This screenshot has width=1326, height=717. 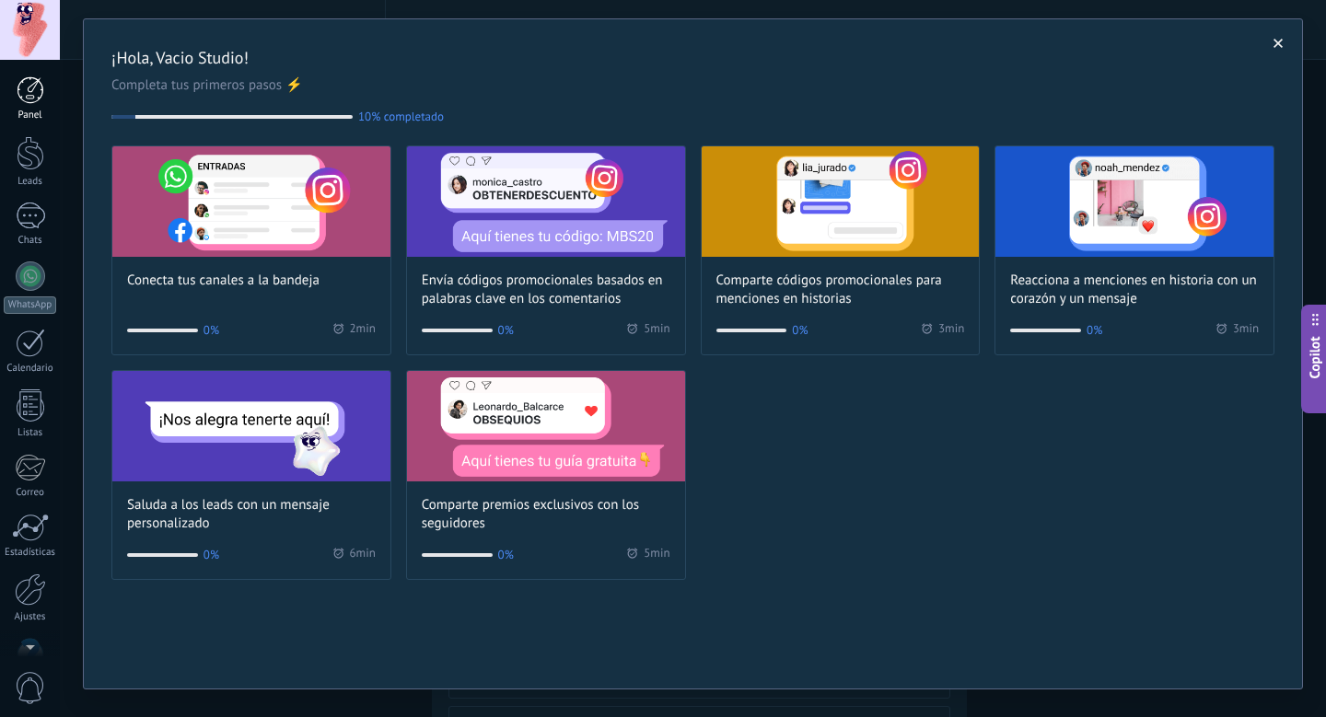 What do you see at coordinates (29, 305) in the screenshot?
I see `div: WhatsApp` at bounding box center [29, 305].